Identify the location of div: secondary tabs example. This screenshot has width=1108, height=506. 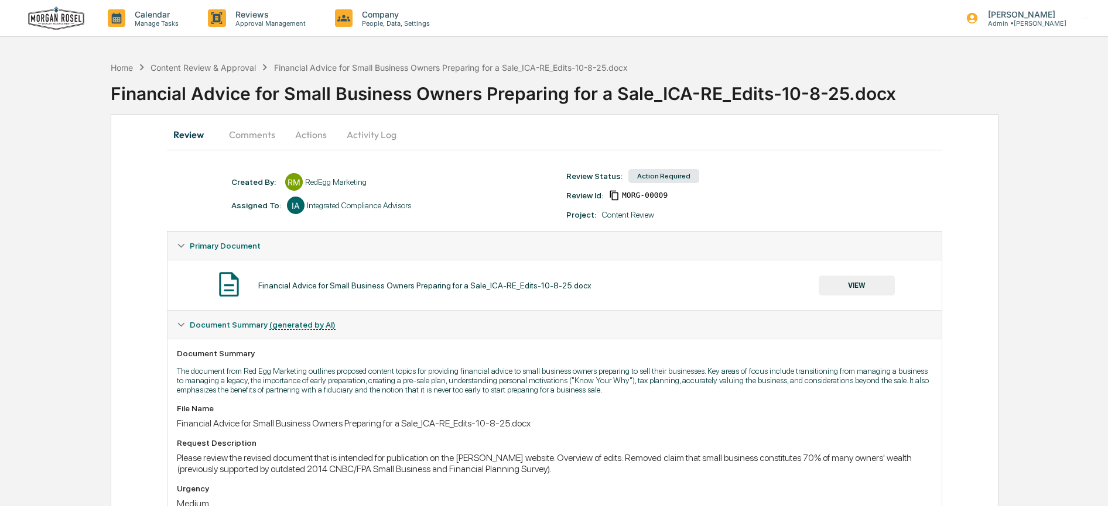
(554, 135).